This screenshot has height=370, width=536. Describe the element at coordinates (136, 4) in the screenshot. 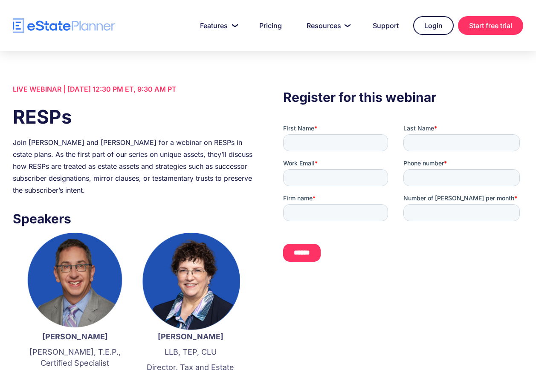

I see `span: Last Name` at that location.